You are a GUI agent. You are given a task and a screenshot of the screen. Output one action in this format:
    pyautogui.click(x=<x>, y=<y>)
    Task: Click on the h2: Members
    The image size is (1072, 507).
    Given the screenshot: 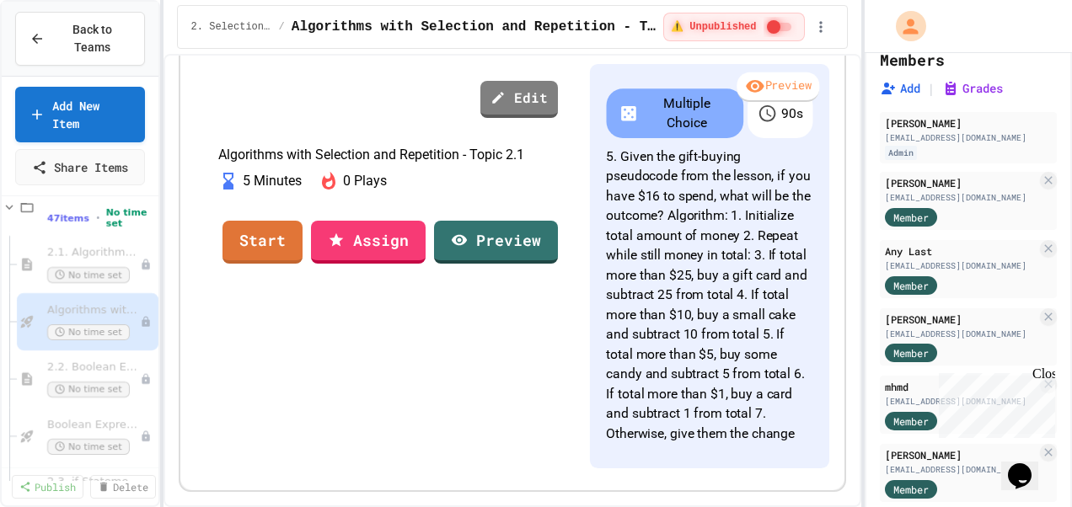 What is the action you would take?
    pyautogui.click(x=912, y=60)
    